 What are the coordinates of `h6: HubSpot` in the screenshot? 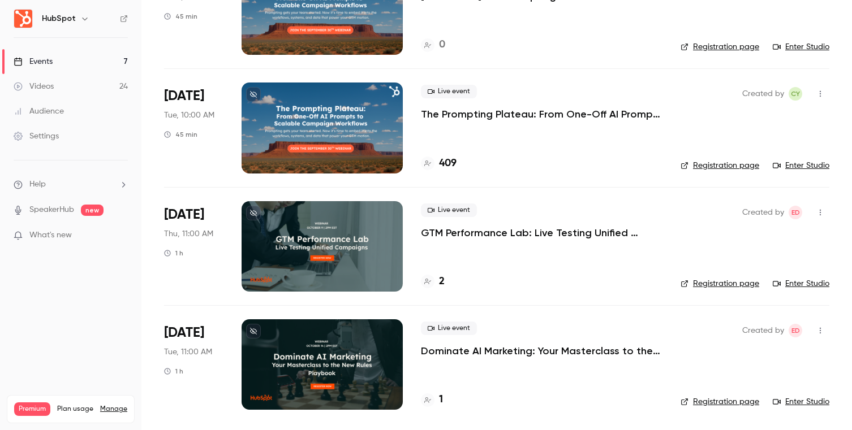 It's located at (59, 19).